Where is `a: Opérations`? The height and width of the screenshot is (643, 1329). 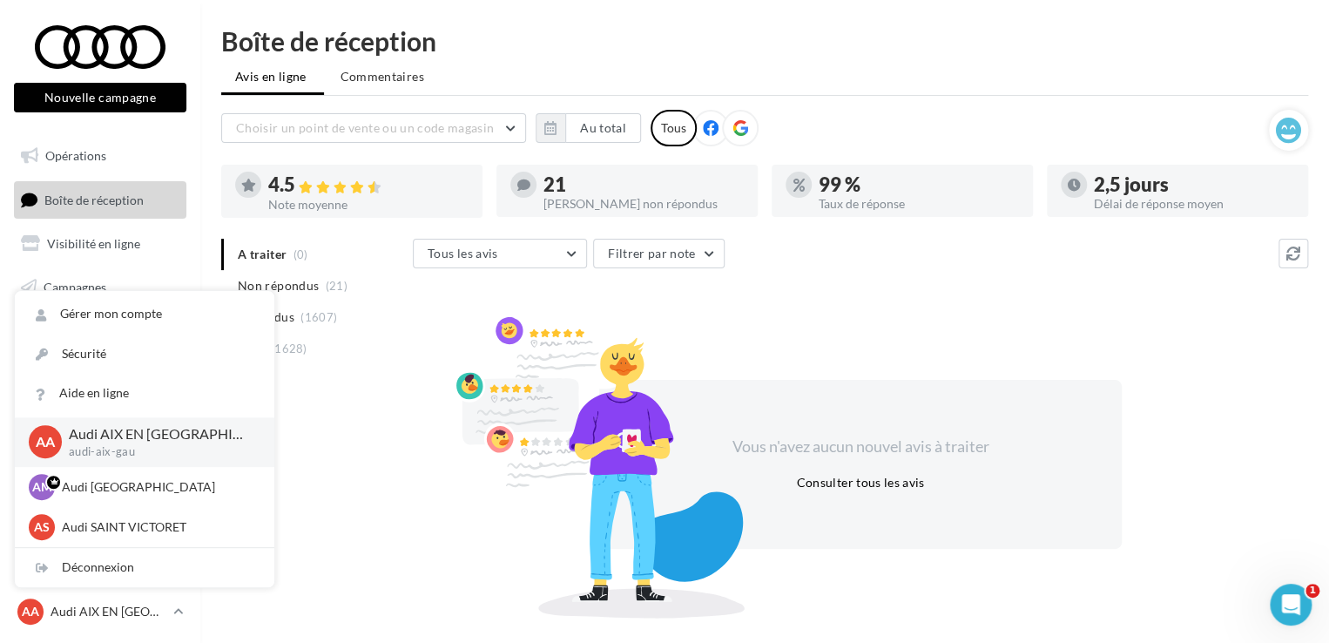 a: Opérations is located at coordinates (100, 156).